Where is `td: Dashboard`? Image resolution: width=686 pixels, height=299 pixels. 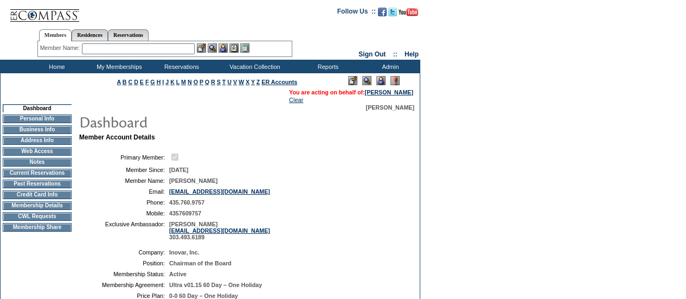
td: Dashboard is located at coordinates (37, 108).